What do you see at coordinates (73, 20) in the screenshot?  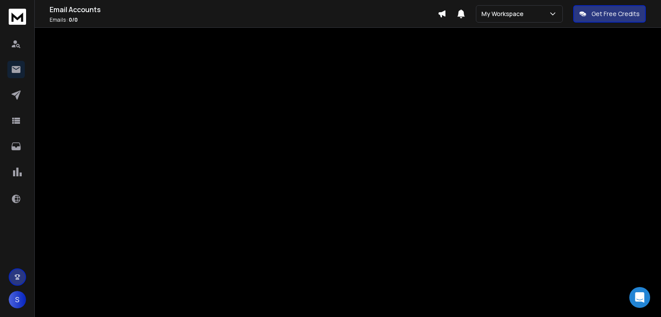 I see `span: 0 / 0` at bounding box center [73, 20].